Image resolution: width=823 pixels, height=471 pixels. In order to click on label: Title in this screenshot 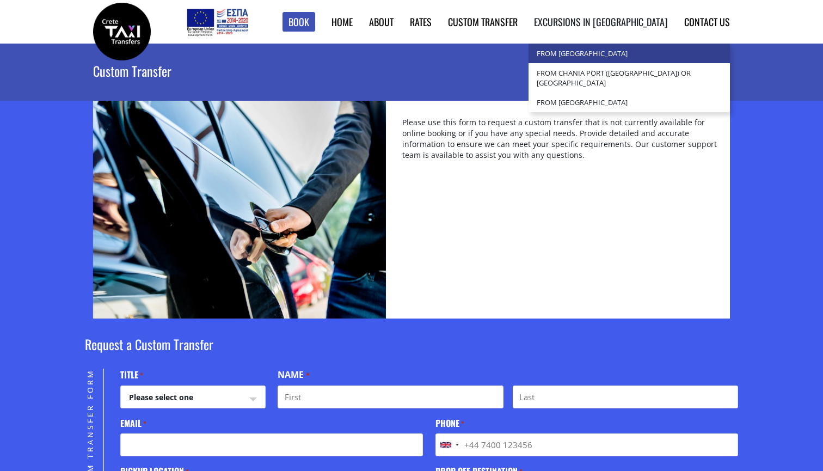, I will do `click(132, 374)`.